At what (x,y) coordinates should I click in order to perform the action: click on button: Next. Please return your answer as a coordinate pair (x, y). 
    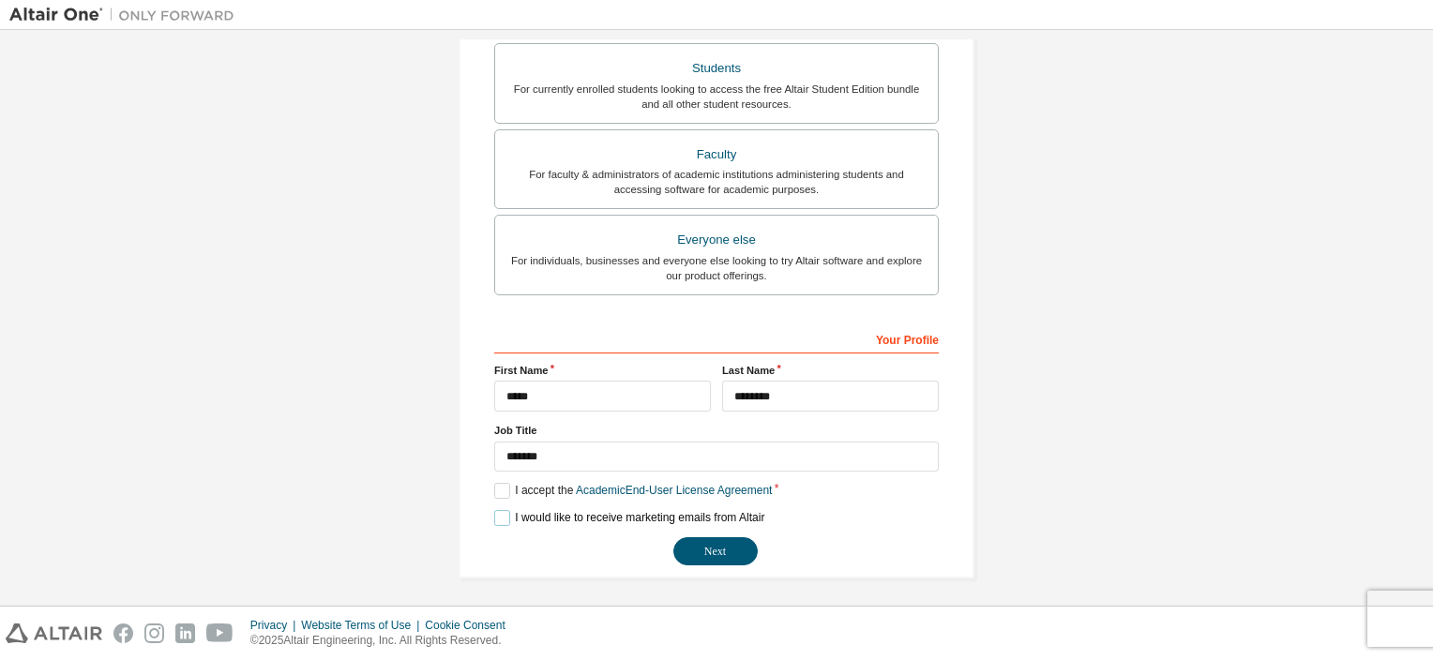
    Looking at the image, I should click on (716, 552).